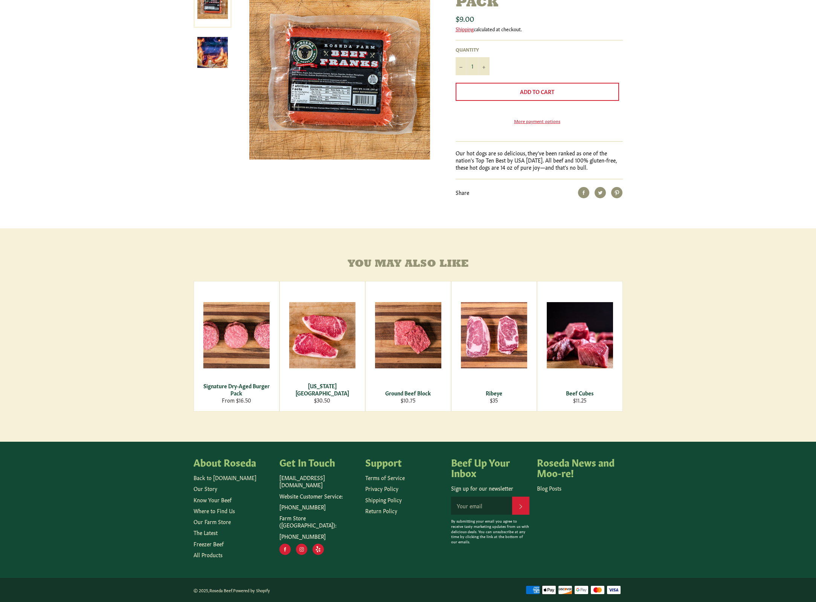  Describe the element at coordinates (579, 400) in the screenshot. I see `div: $11.25` at that location.